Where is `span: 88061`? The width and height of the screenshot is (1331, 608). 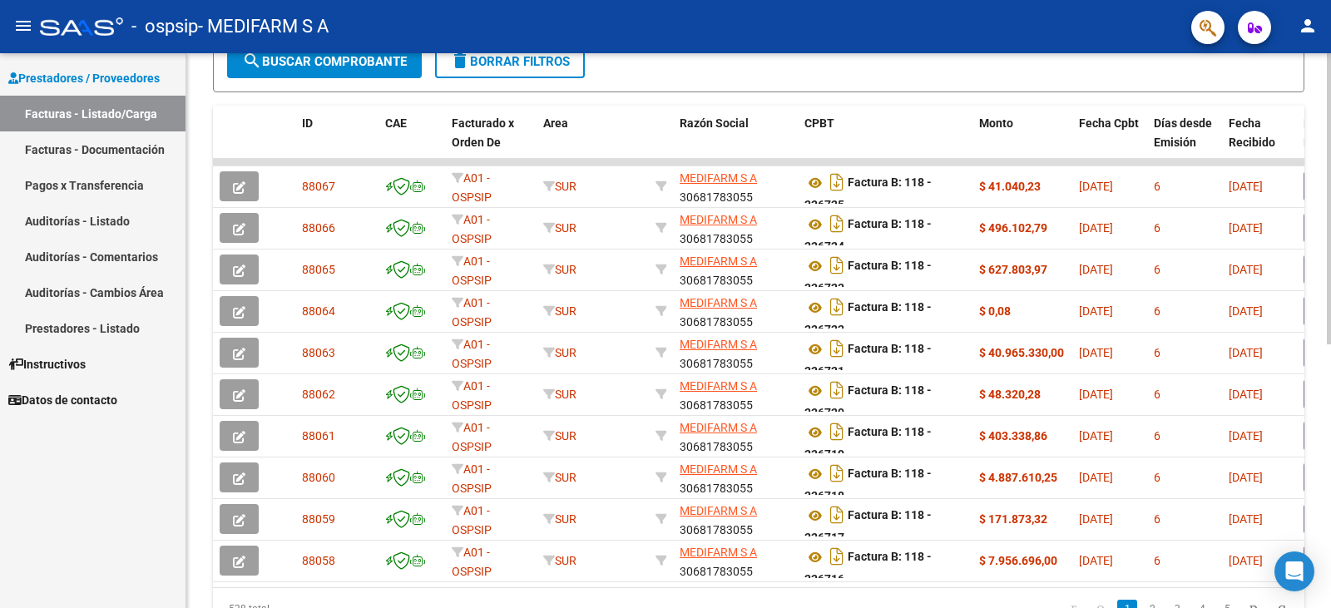
span: 88061 is located at coordinates (319, 436).